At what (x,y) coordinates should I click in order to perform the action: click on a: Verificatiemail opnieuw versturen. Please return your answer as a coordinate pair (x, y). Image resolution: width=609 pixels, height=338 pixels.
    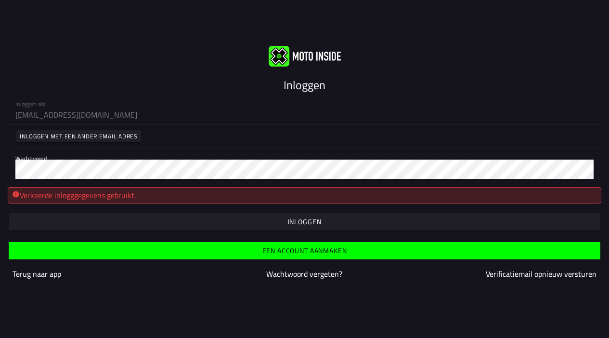
    Looking at the image, I should click on (541, 274).